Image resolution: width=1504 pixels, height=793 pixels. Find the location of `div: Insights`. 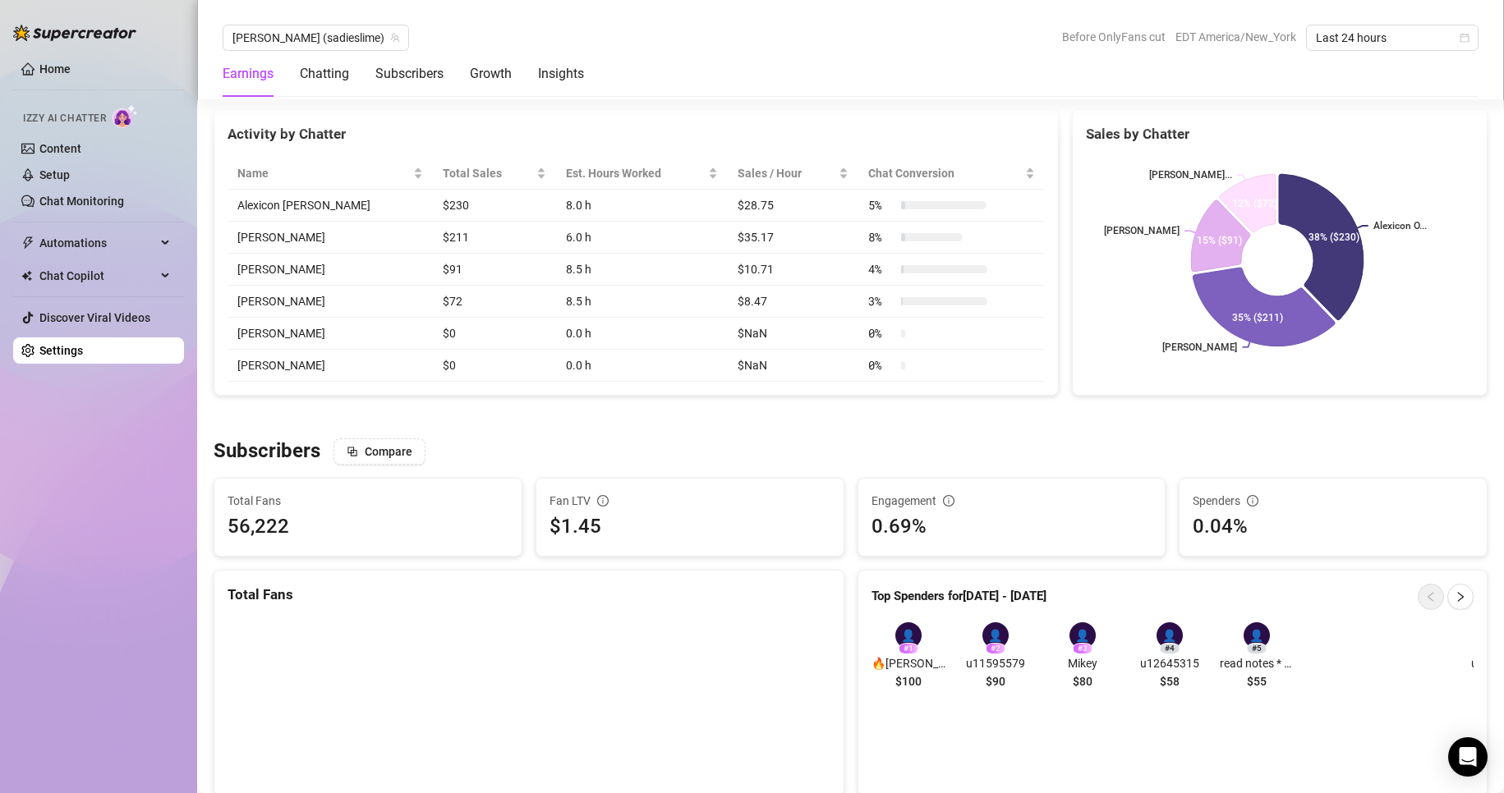

div: Insights is located at coordinates (561, 74).